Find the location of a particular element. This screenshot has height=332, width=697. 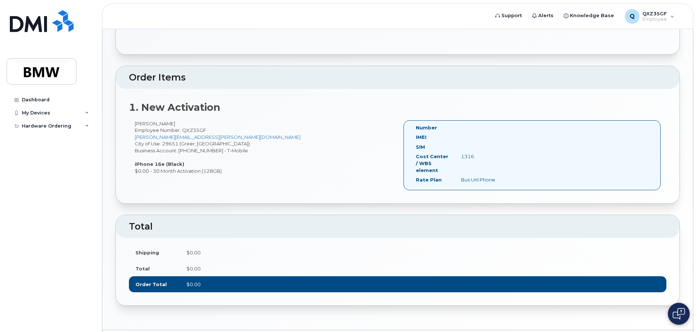

strong: iPhone 16e (Black) is located at coordinates (160, 164).